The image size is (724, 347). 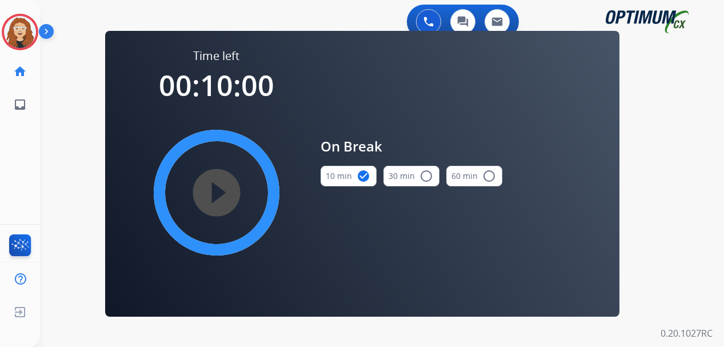 What do you see at coordinates (216, 56) in the screenshot?
I see `span: Time left` at bounding box center [216, 56].